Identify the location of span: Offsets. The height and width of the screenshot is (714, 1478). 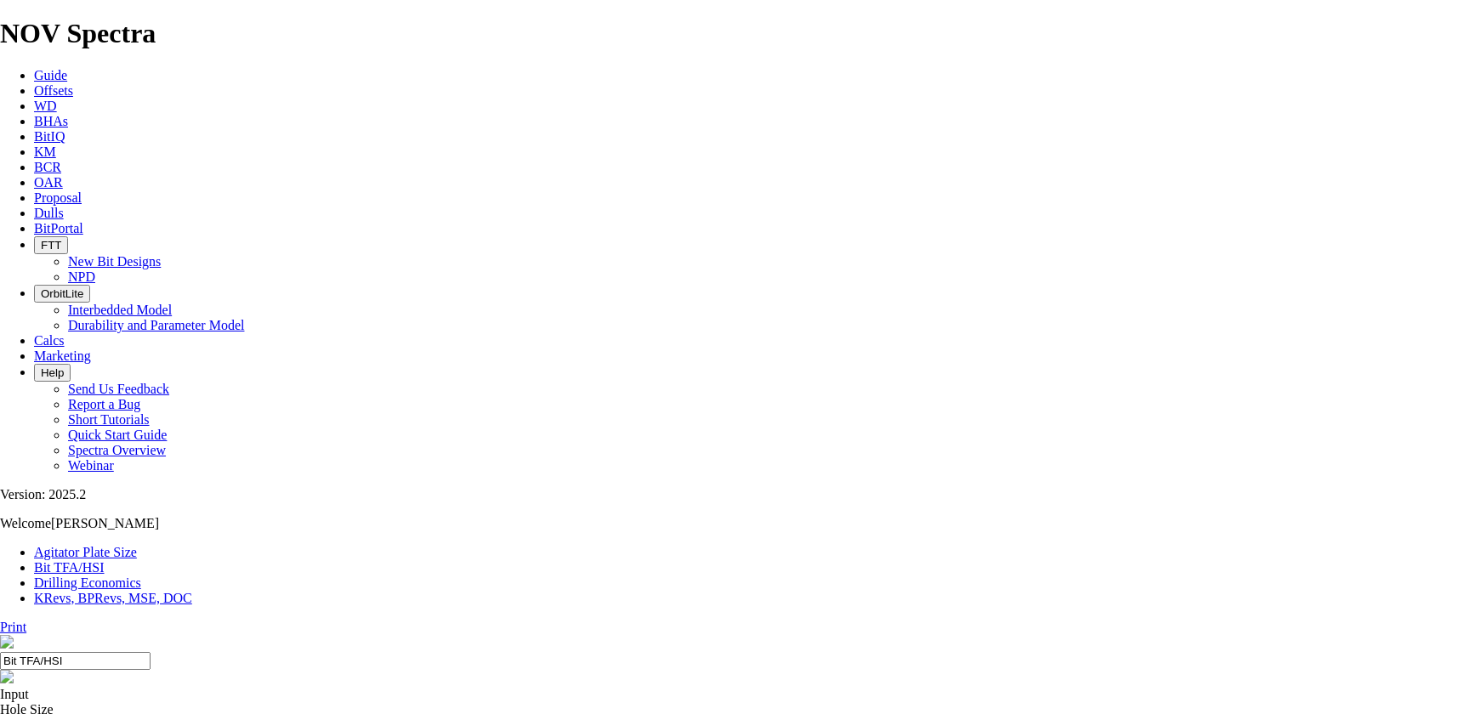
(54, 90).